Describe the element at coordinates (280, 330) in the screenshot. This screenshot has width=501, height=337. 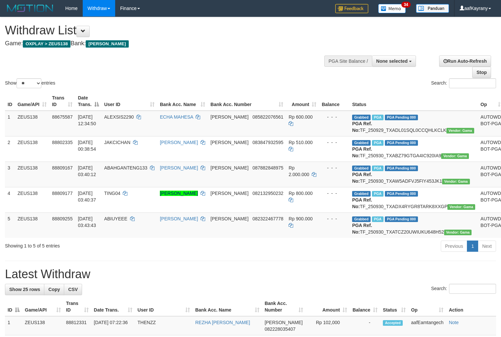
I see `span: Copy 082228035407 to clipboard` at that location.